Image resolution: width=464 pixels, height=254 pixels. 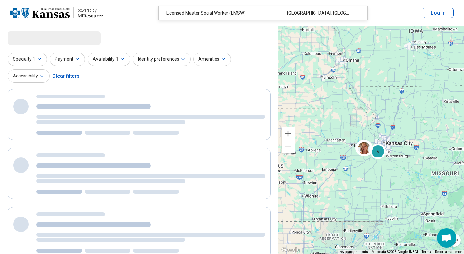 I want to click on button: Specialty1, so click(x=27, y=59).